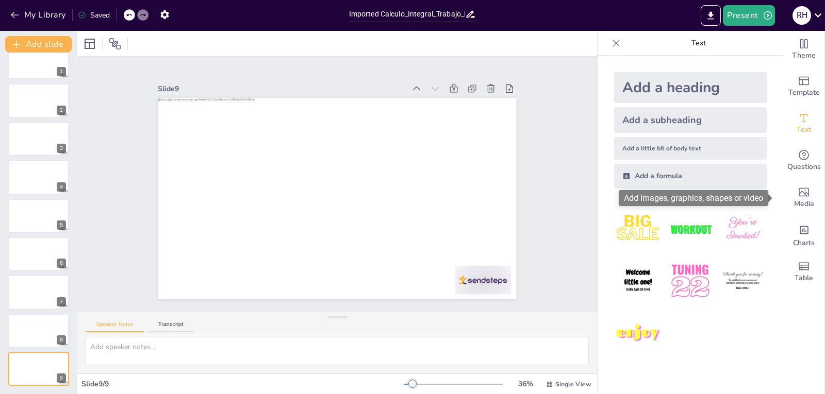 The image size is (825, 394). Describe the element at coordinates (804, 124) in the screenshot. I see `div: Add text boxes` at that location.